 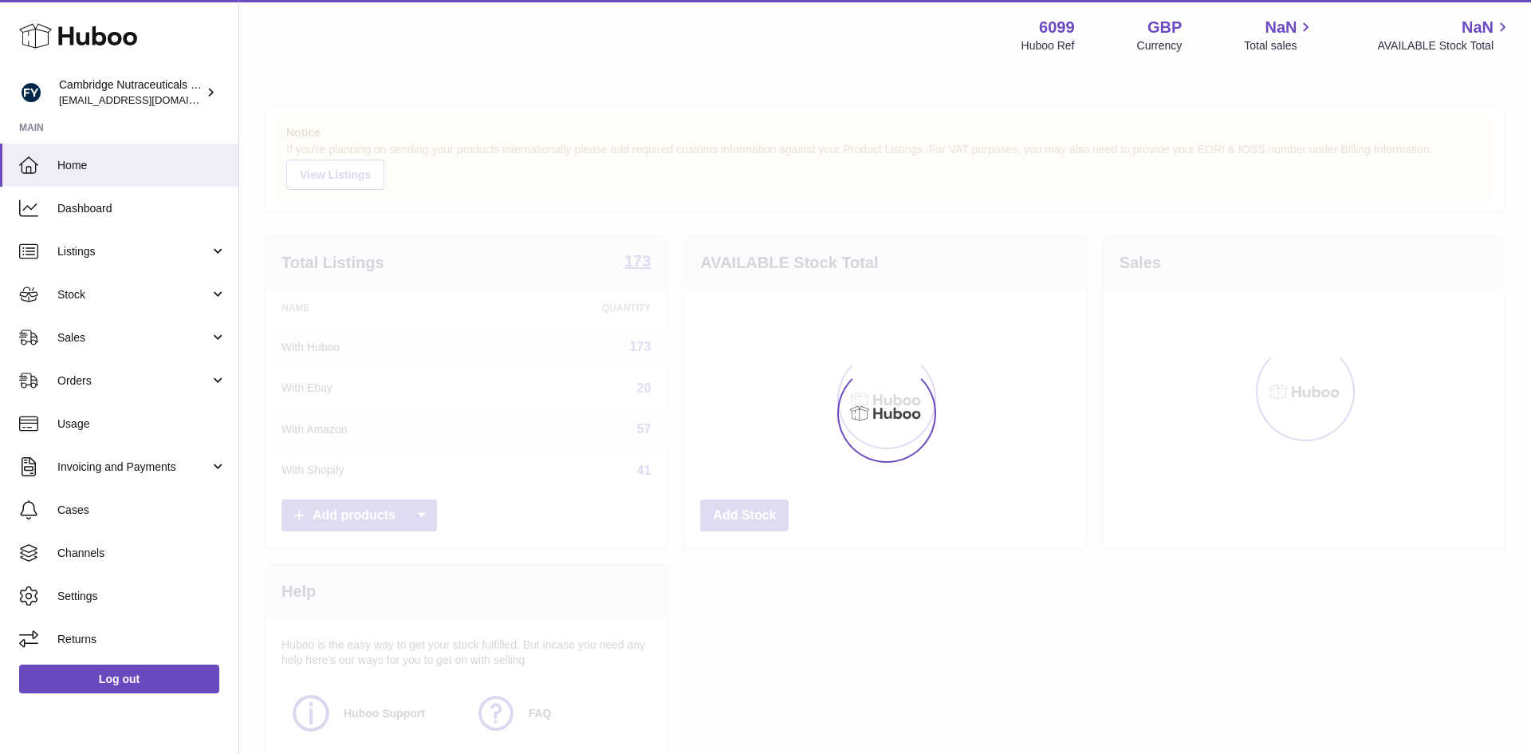 I want to click on span: Returns, so click(x=142, y=639).